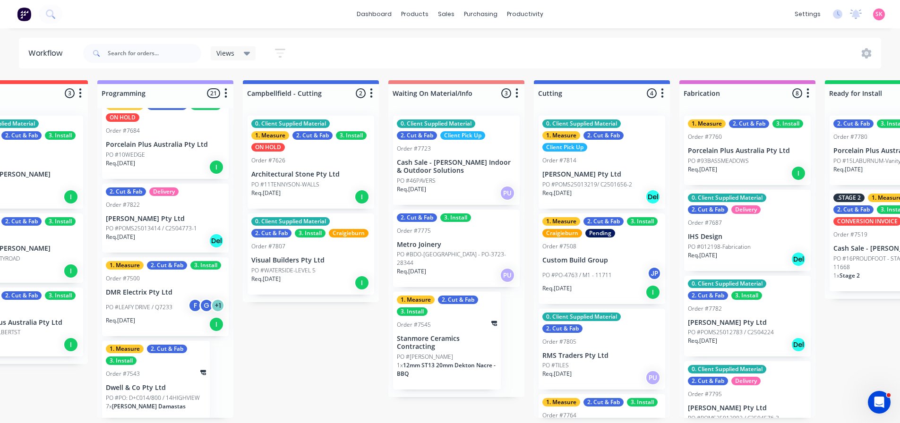  I want to click on div: Order #7814, so click(559, 161).